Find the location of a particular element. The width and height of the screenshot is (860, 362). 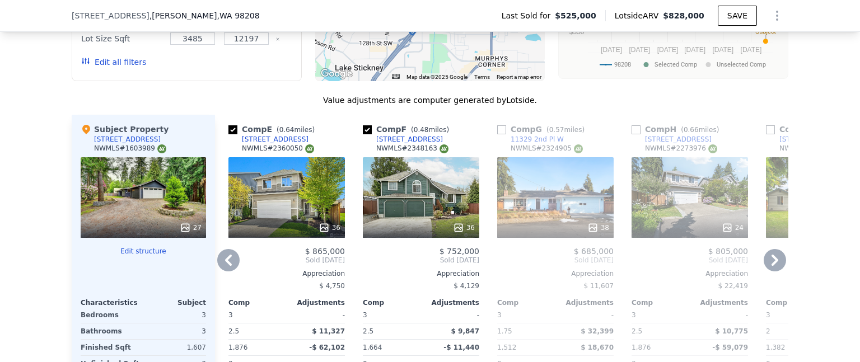

text: Unselected Comp is located at coordinates (741, 64).